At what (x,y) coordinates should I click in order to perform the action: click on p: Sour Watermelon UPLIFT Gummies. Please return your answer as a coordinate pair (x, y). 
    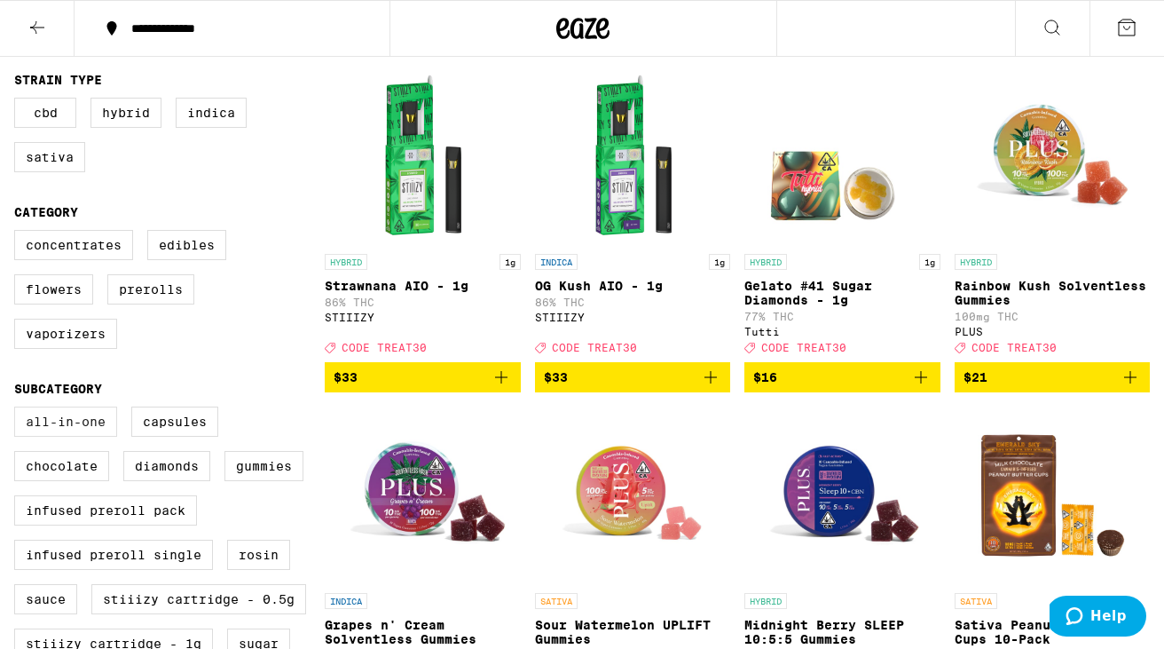
    Looking at the image, I should click on (633, 632).